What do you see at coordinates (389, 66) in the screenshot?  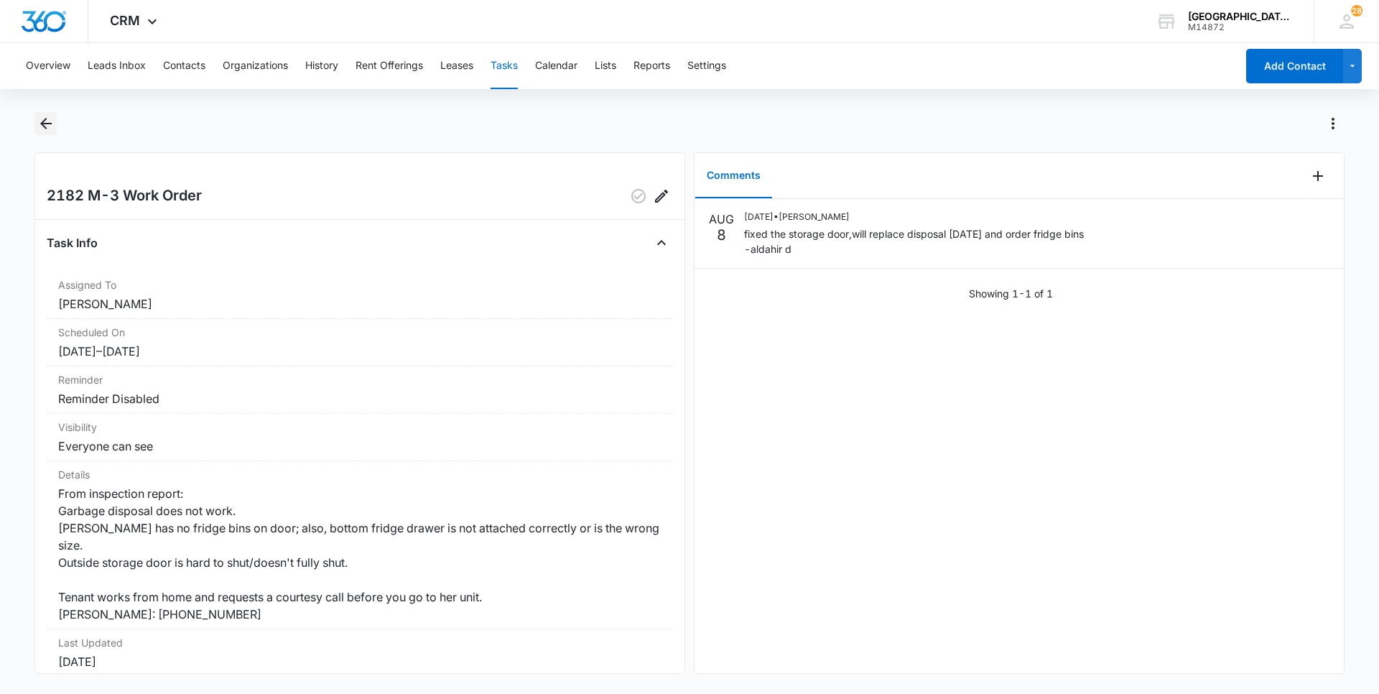 I see `button: Rent Offerings` at bounding box center [389, 66].